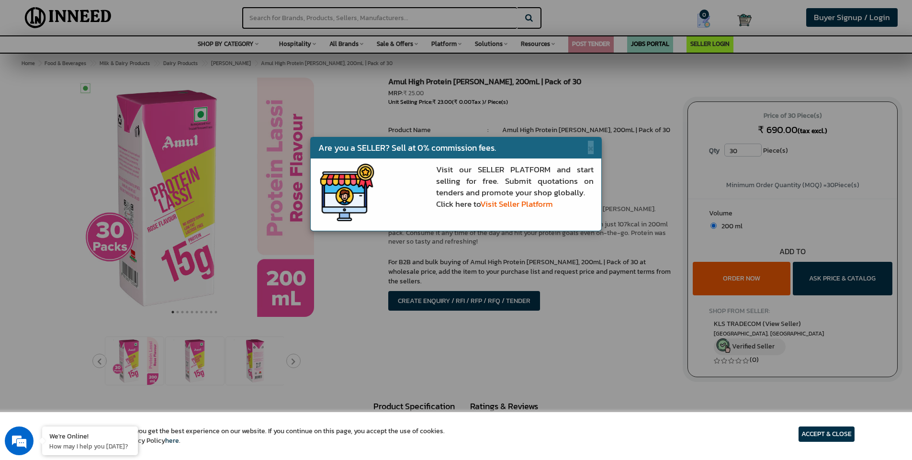 The height and width of the screenshot is (460, 912). I want to click on article: We use cookies to ensure you get the best experience on our website. If you continue on this page..., so click(251, 436).